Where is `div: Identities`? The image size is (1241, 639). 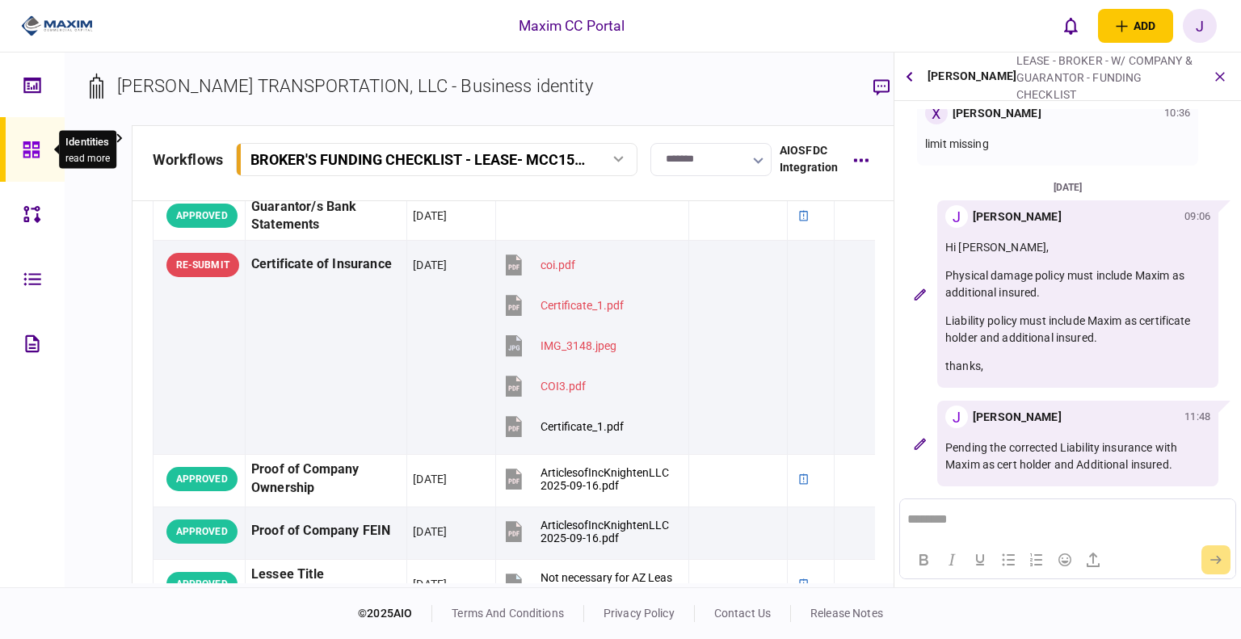 div: Identities is located at coordinates (87, 142).